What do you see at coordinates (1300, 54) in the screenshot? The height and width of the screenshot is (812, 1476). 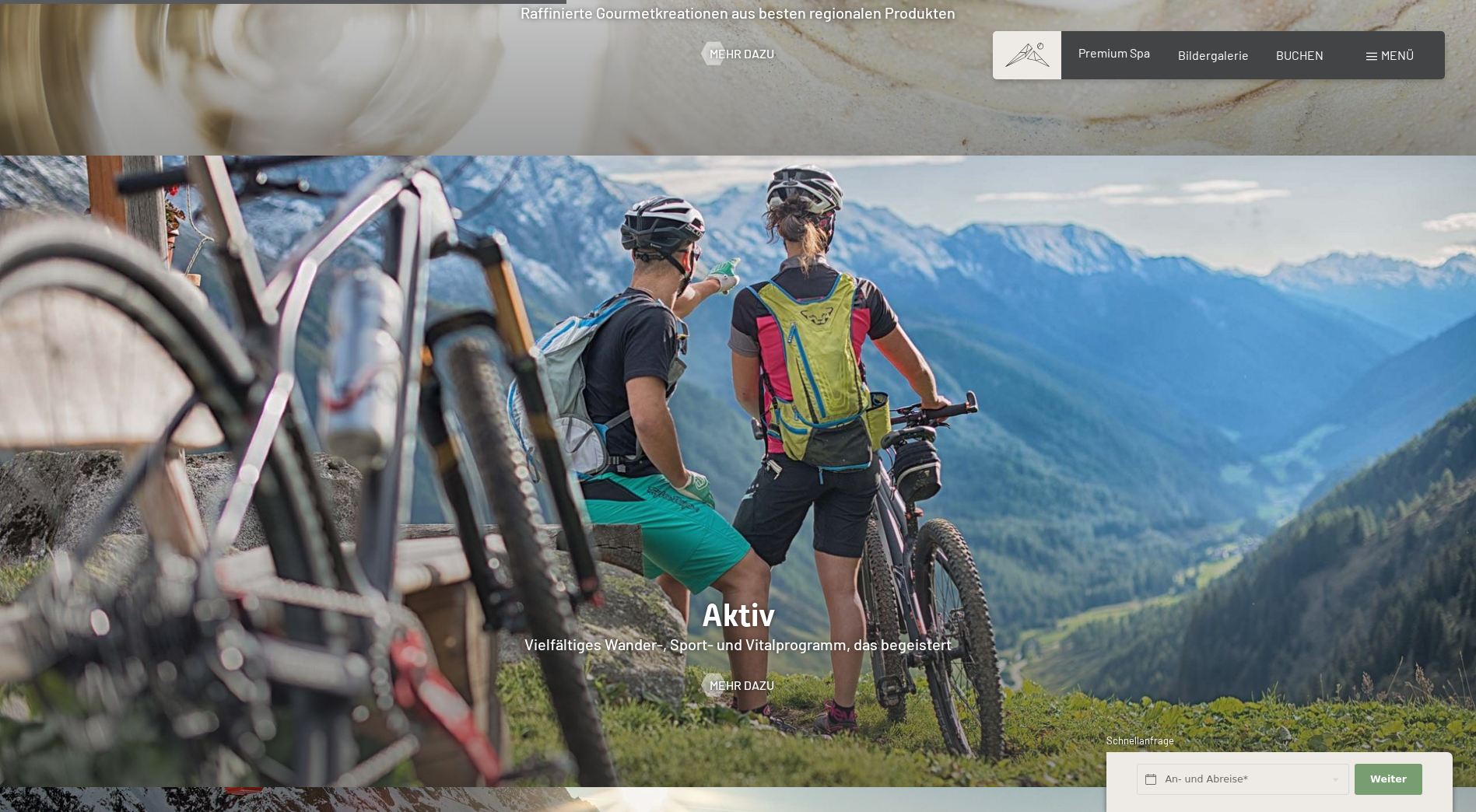 I see `a: BUCHEN` at bounding box center [1300, 54].